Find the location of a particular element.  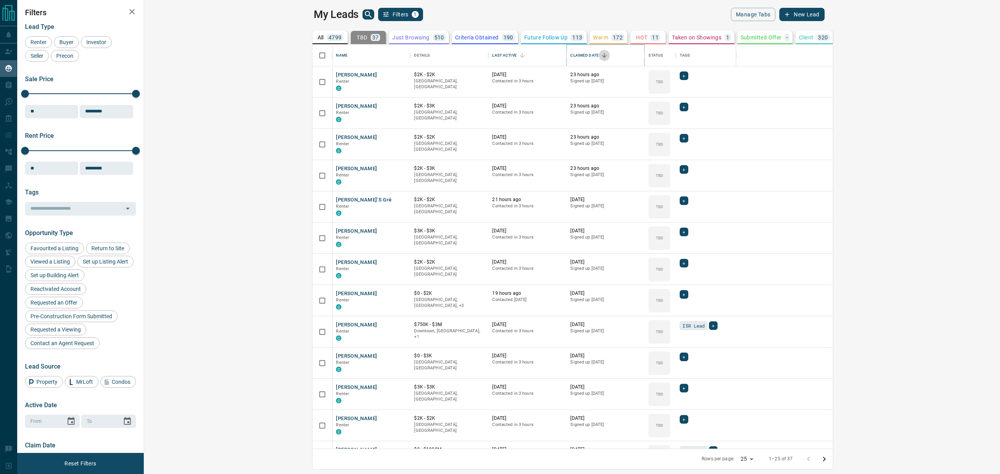

span: Return to Site is located at coordinates (108, 248).